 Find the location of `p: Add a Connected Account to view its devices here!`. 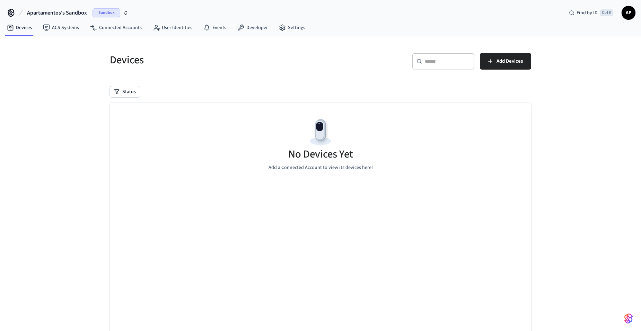

p: Add a Connected Account to view its devices here! is located at coordinates (321, 168).